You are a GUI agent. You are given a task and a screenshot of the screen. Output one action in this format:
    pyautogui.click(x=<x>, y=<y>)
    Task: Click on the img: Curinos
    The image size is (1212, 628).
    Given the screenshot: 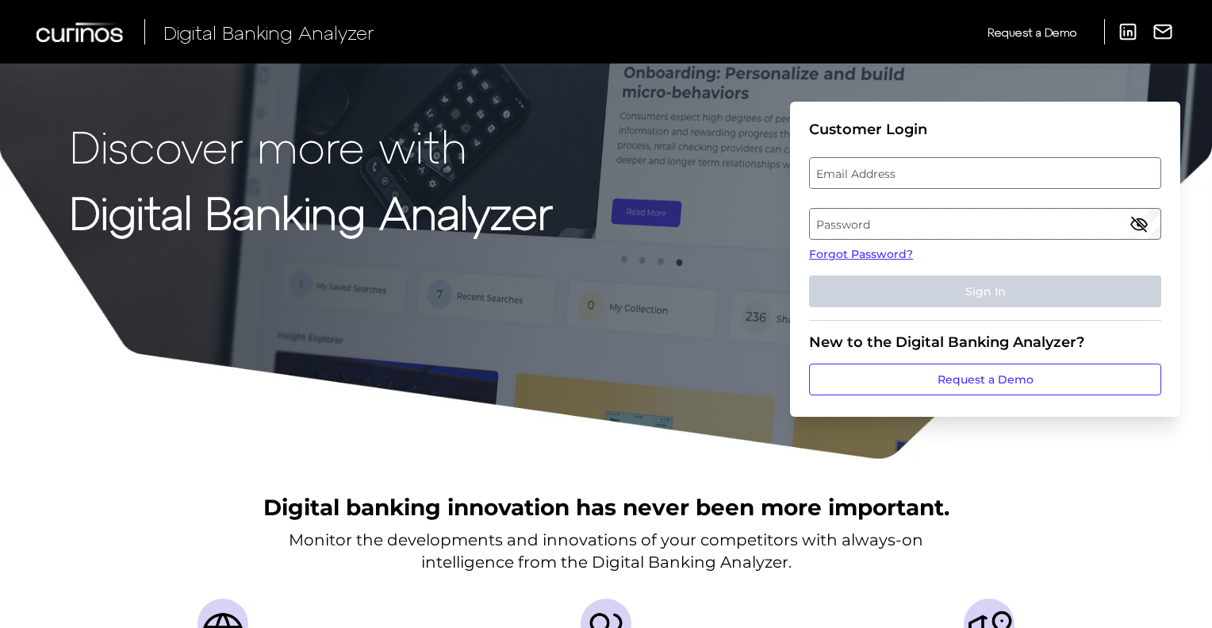 What is the action you would take?
    pyautogui.click(x=81, y=32)
    